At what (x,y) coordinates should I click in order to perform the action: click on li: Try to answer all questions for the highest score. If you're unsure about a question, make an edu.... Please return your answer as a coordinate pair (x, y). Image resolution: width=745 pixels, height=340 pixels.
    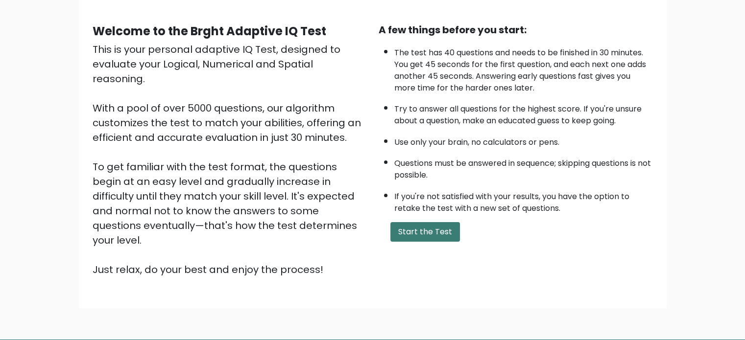
    Looking at the image, I should click on (523, 113).